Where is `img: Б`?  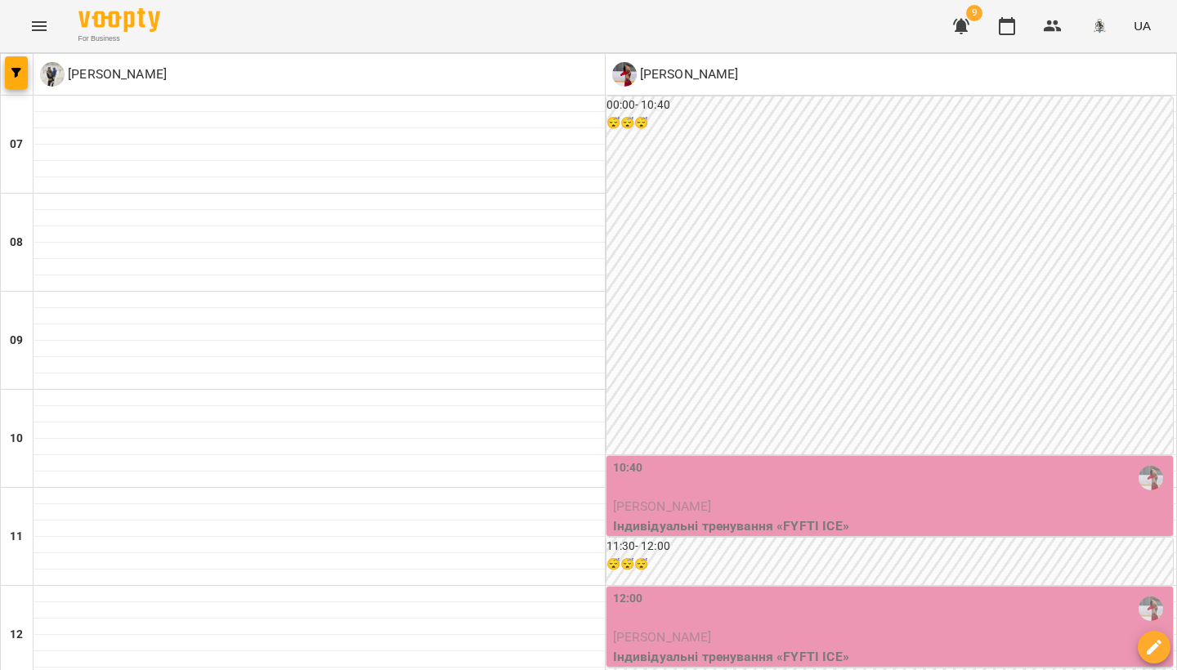 img: Б is located at coordinates (52, 74).